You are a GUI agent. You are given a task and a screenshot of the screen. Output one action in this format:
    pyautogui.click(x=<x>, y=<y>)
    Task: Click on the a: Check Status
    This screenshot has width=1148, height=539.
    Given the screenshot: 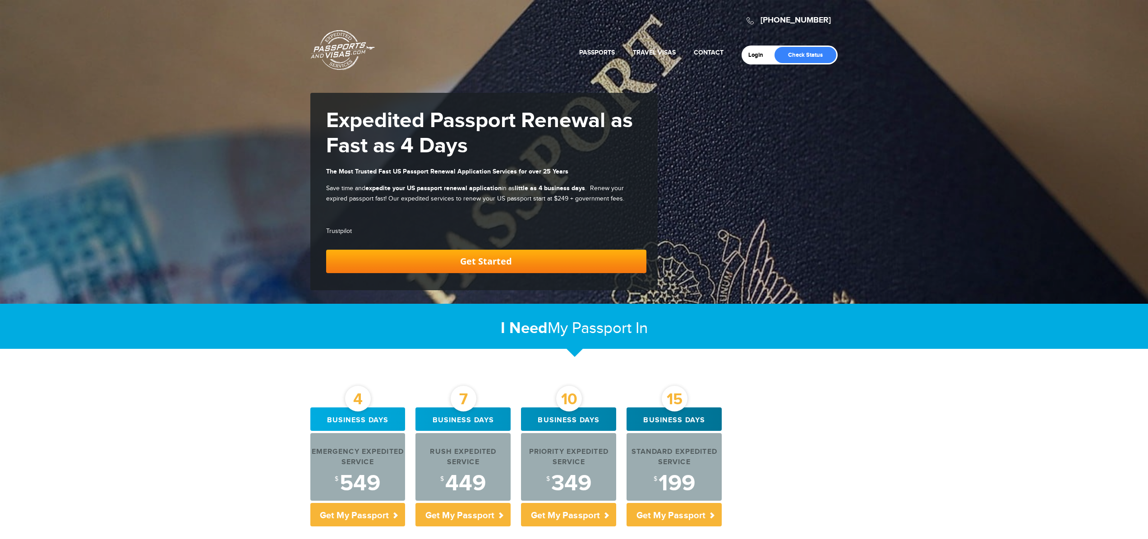 What is the action you would take?
    pyautogui.click(x=805, y=55)
    